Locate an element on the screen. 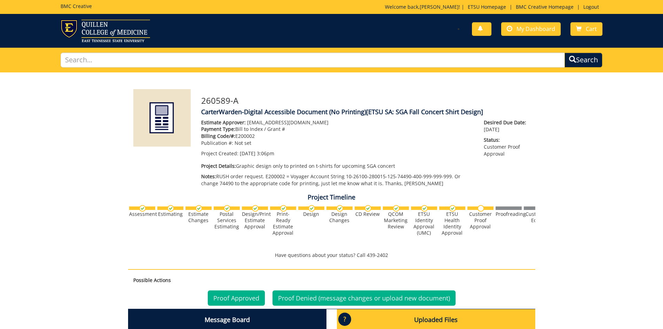 Image resolution: width=663 pixels, height=329 pixels. button: Search is located at coordinates (583, 60).